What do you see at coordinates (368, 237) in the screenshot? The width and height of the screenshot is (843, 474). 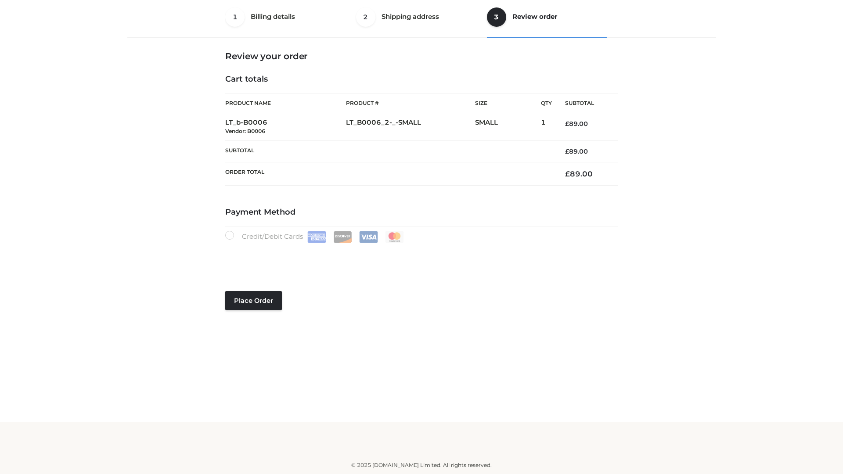 I see `img: Visa` at bounding box center [368, 237].